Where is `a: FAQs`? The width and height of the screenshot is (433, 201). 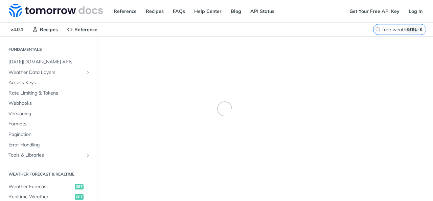
a: FAQs is located at coordinates (179, 11).